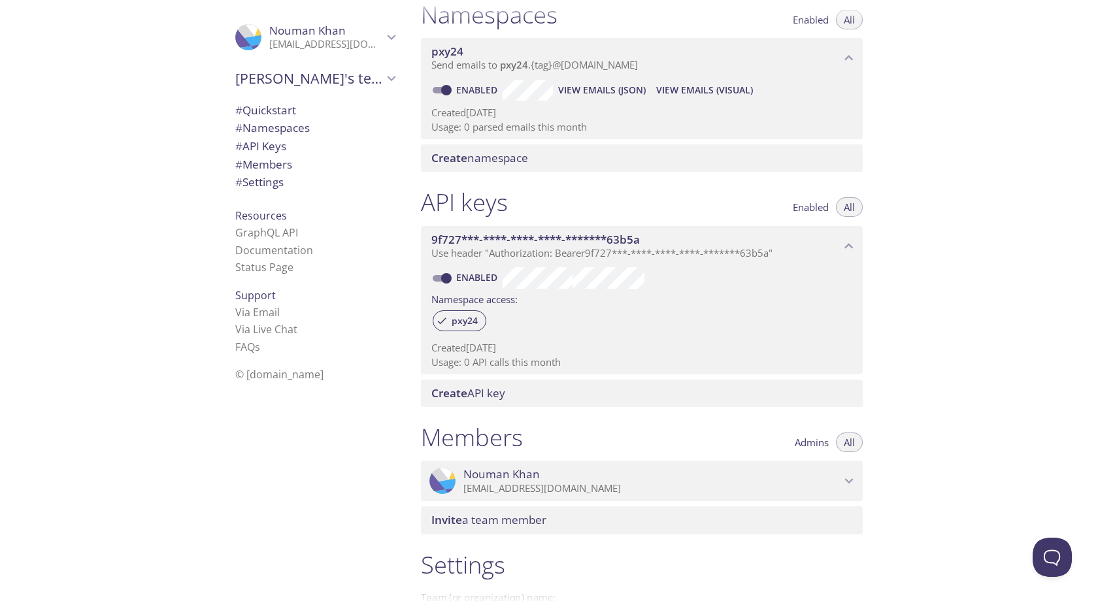  Describe the element at coordinates (257, 312) in the screenshot. I see `a: Via Email` at that location.